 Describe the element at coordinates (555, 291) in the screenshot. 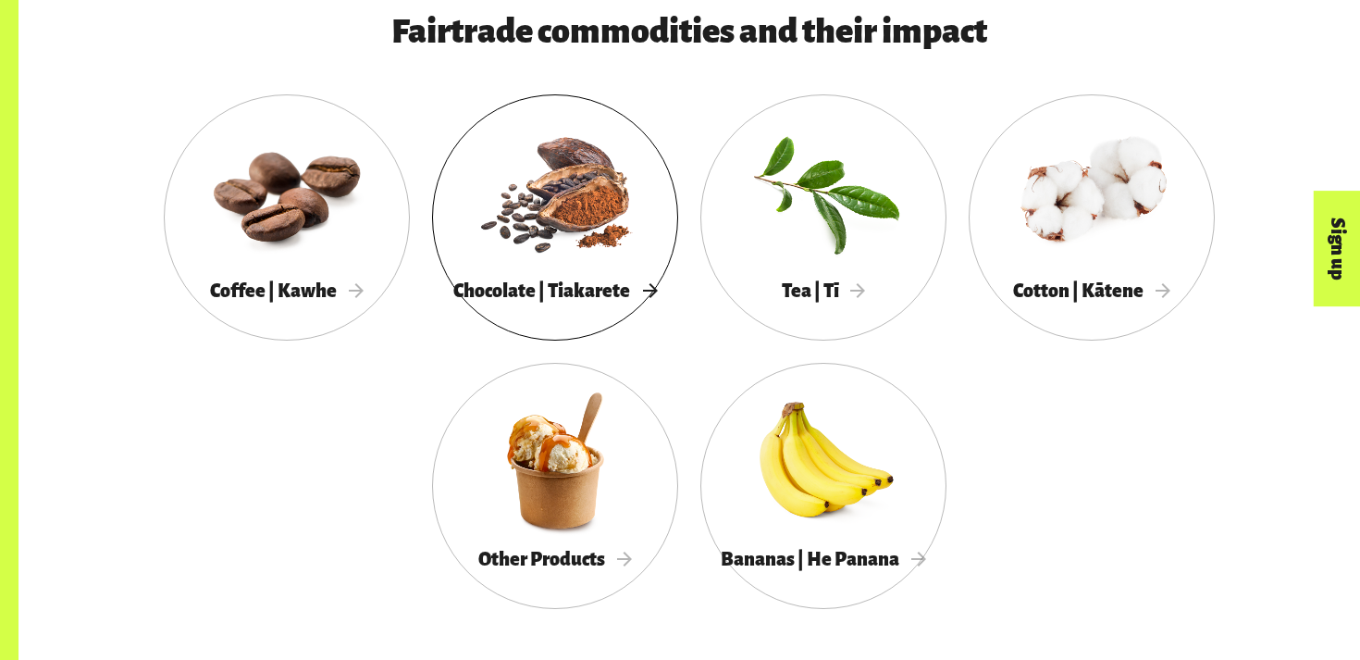

I see `span: Chocolate | Tiakarete` at that location.